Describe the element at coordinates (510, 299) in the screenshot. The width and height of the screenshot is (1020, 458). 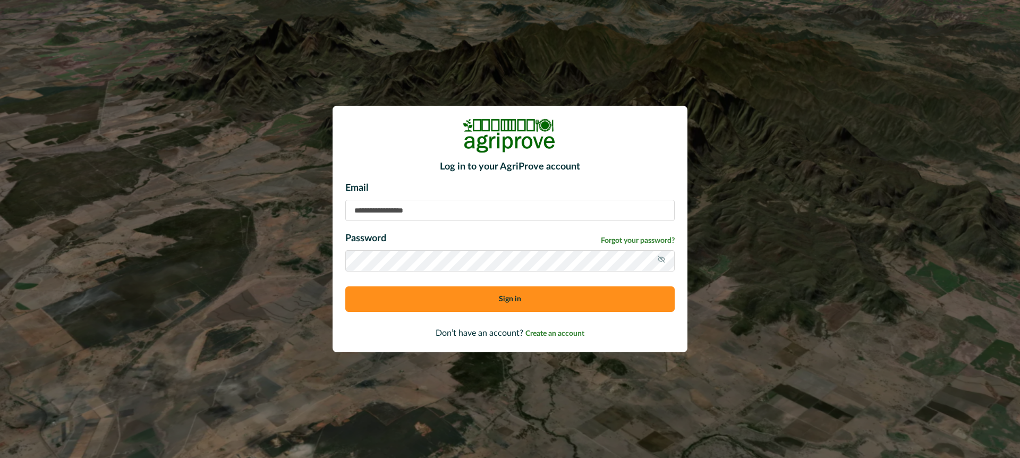
I see `button: Sign in` at that location.